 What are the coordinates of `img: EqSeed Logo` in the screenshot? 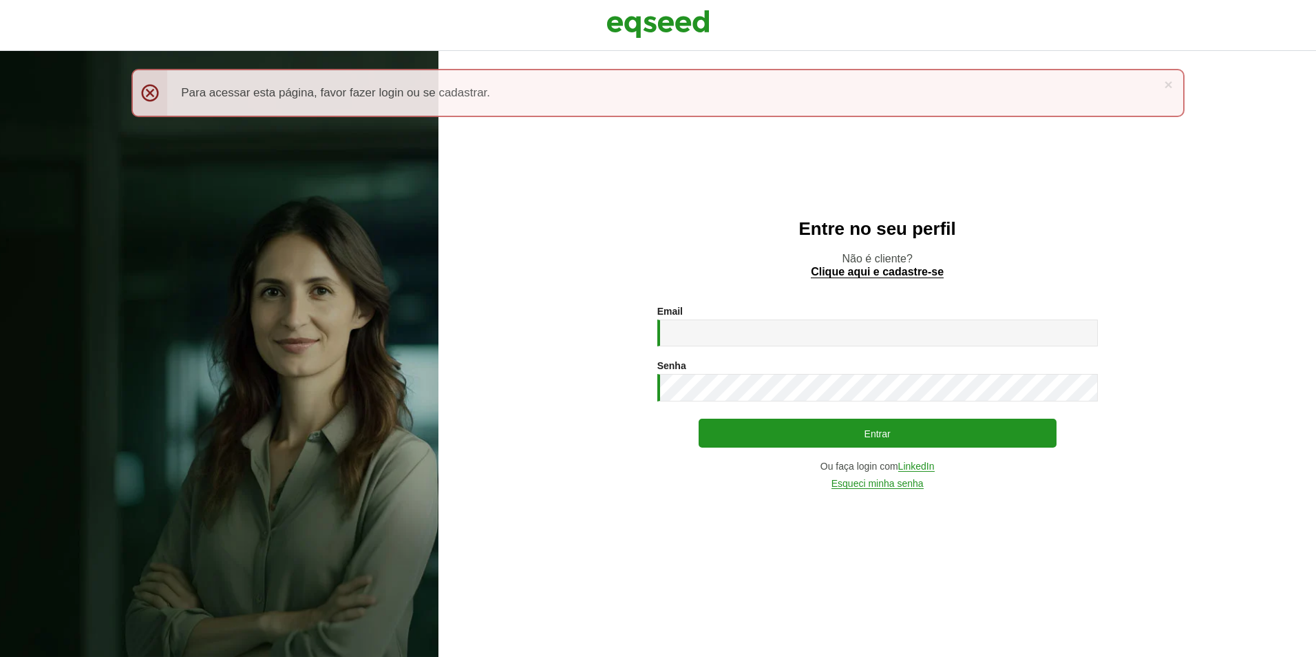 It's located at (658, 24).